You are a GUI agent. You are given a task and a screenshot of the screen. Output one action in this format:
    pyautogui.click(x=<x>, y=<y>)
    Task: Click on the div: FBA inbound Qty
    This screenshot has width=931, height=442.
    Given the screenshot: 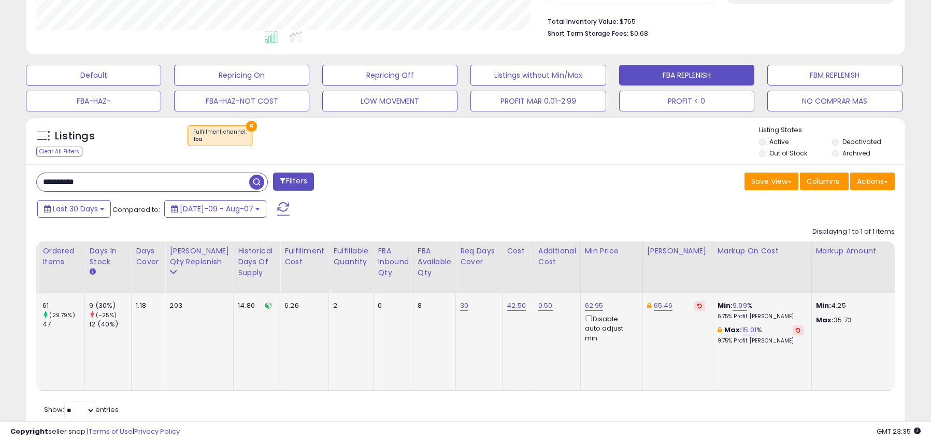 What is the action you would take?
    pyautogui.click(x=393, y=262)
    